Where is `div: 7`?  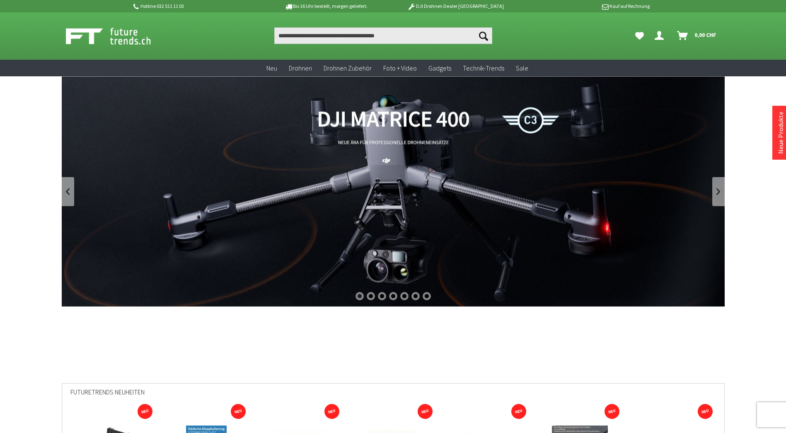 div: 7 is located at coordinates (427, 296).